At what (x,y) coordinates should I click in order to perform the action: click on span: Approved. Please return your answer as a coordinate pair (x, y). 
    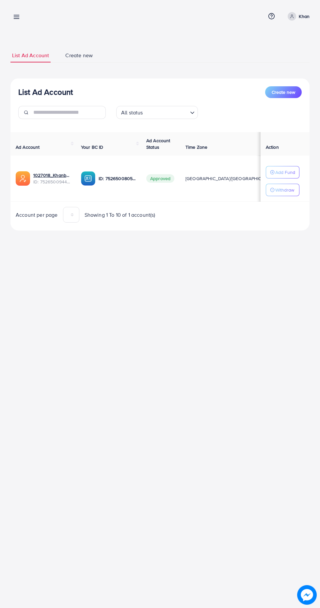
    Looking at the image, I should click on (161, 179).